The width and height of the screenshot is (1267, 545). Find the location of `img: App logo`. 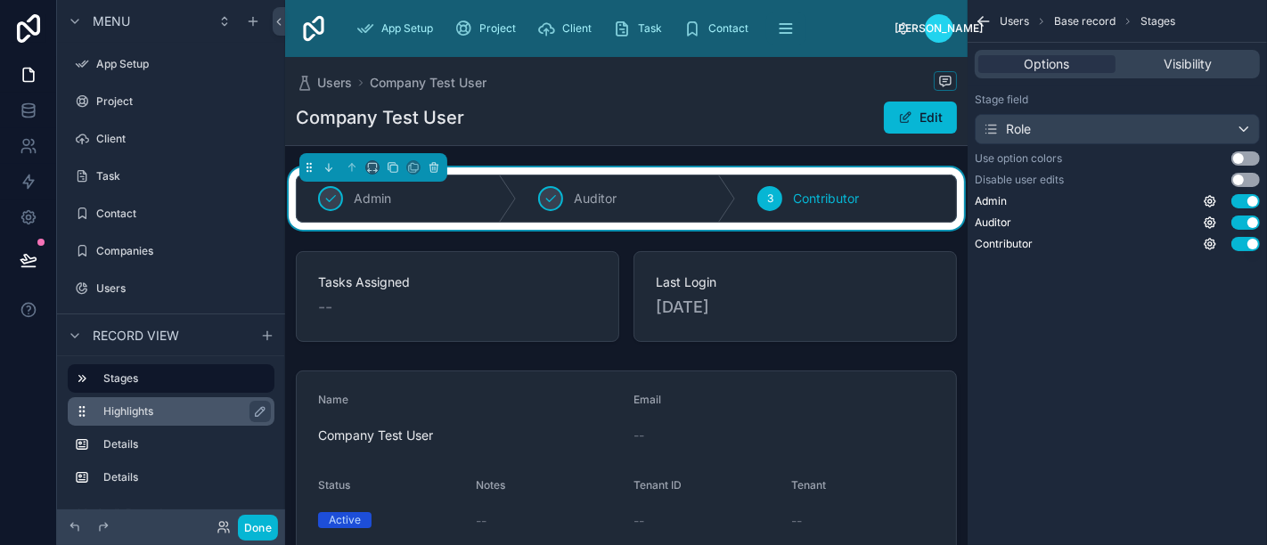

img: App logo is located at coordinates (314, 29).